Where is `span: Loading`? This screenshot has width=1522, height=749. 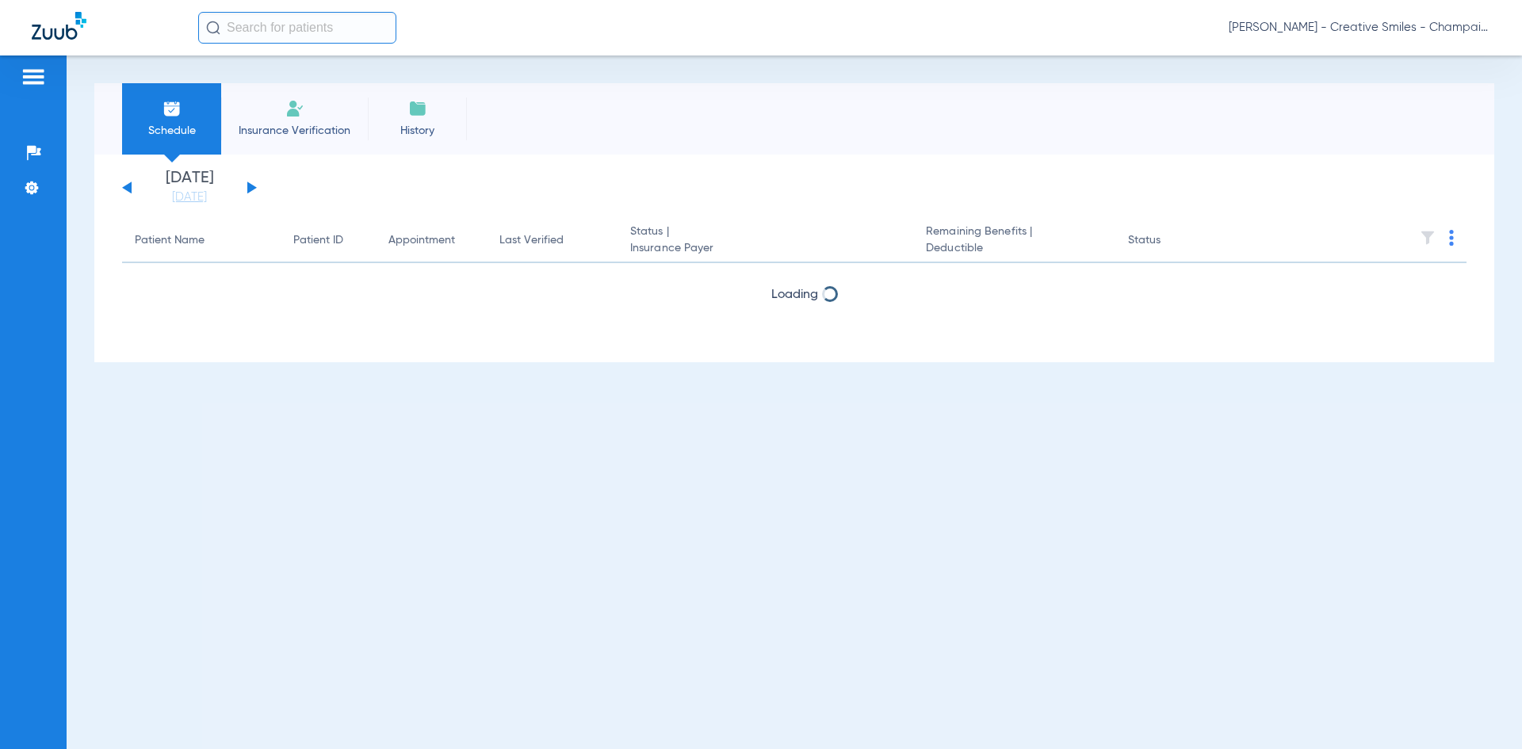
span: Loading is located at coordinates (794, 295).